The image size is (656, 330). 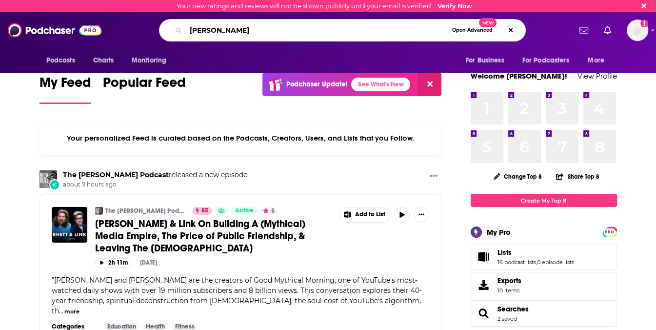 I want to click on button: Show profile menu, so click(x=637, y=30).